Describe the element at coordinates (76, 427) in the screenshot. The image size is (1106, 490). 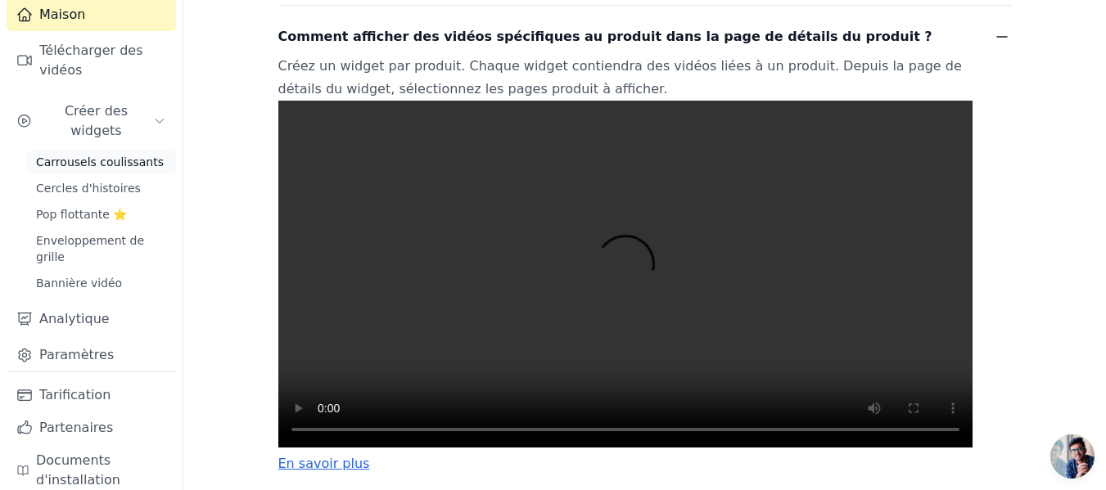
I see `font: Partenaires` at that location.